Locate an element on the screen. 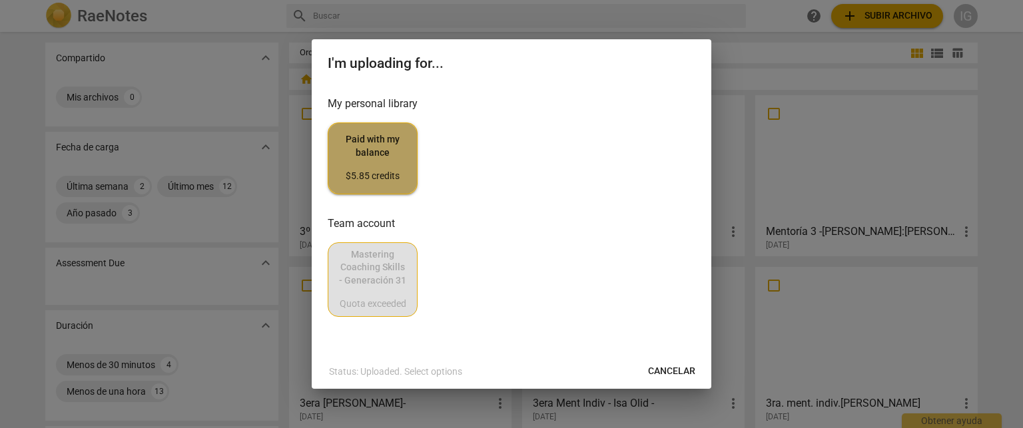 The image size is (1023, 428). span: Cancelar is located at coordinates (671, 372).